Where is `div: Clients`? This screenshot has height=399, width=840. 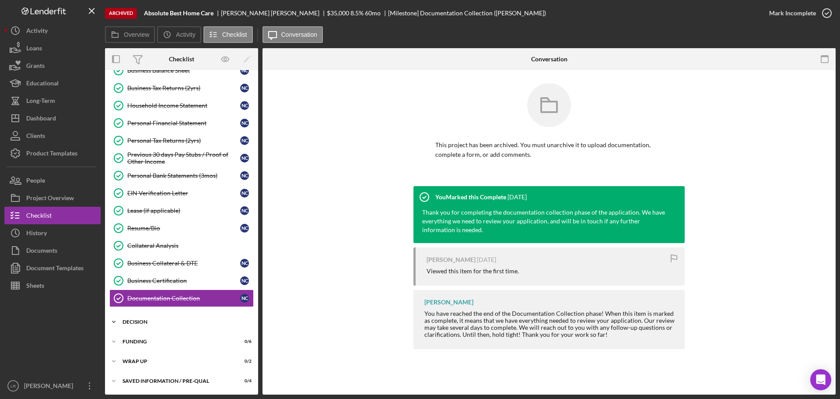 div: Clients is located at coordinates (35, 137).